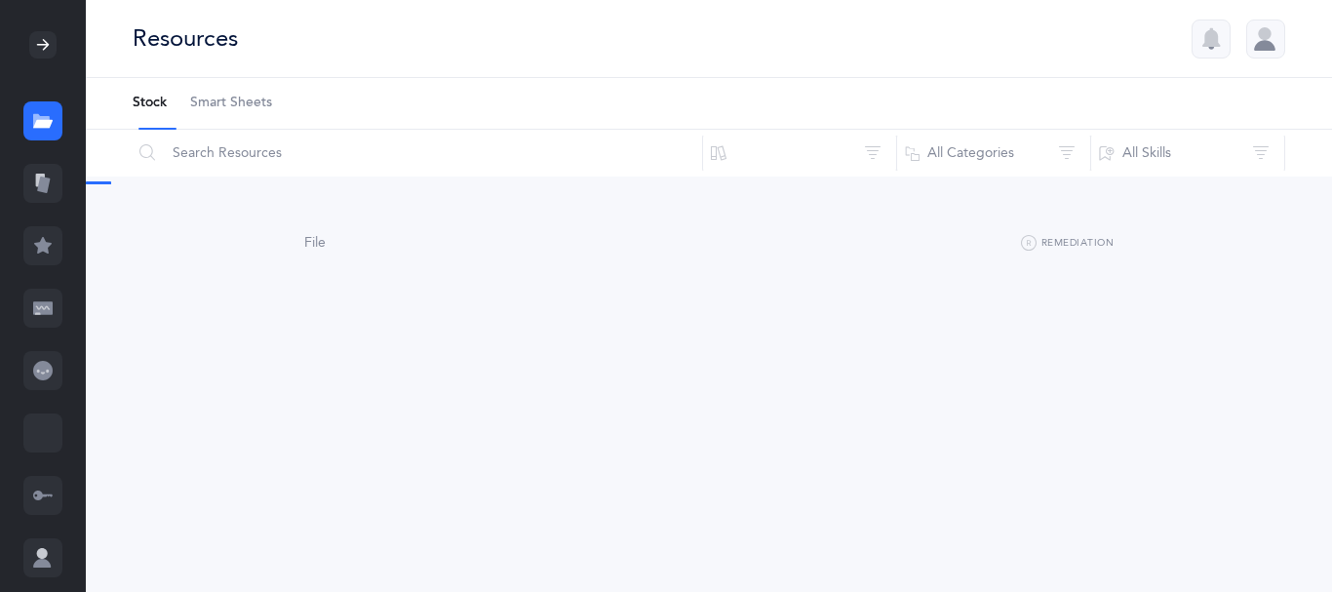 Image resolution: width=1332 pixels, height=592 pixels. I want to click on button: All Categories, so click(993, 153).